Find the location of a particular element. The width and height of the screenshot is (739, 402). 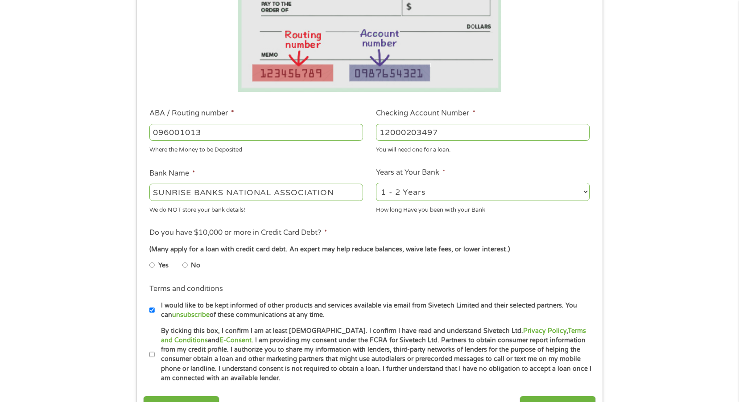

label: Years at Your Bank is located at coordinates (411, 173).